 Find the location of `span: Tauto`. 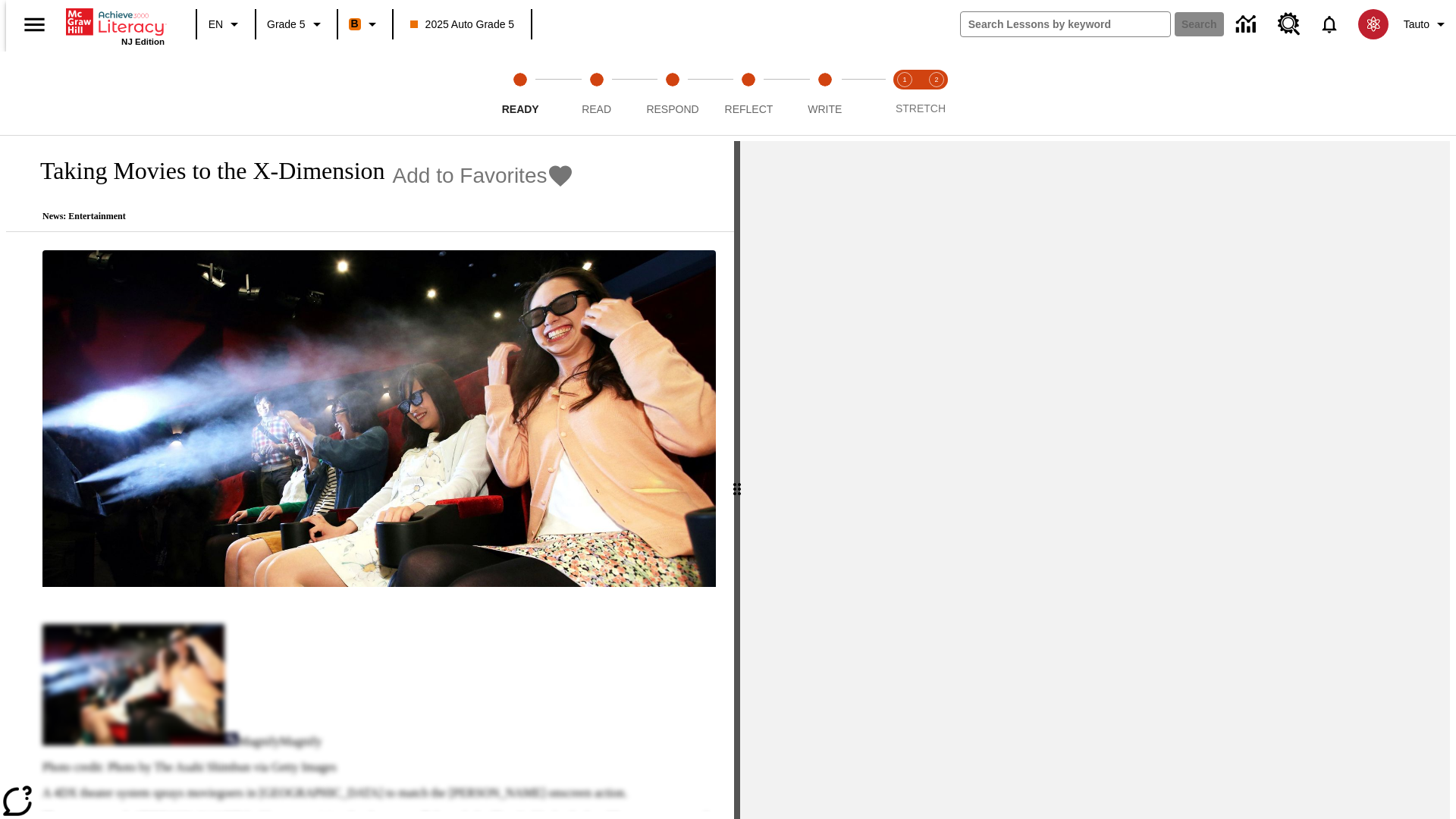

span: Tauto is located at coordinates (1417, 25).